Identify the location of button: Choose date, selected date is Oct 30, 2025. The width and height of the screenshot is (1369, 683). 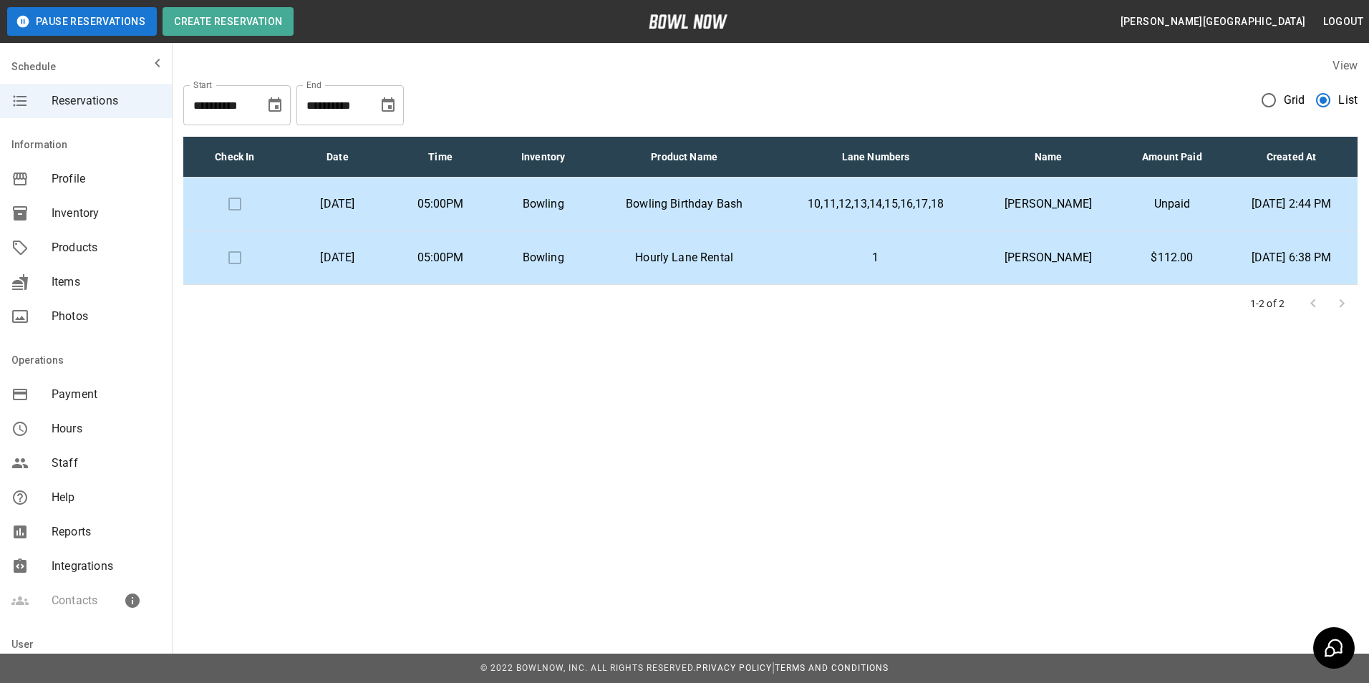
(388, 105).